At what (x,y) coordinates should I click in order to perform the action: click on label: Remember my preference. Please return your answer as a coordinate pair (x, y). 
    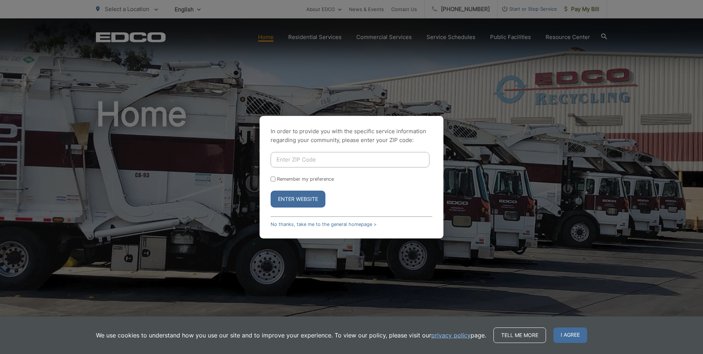
    Looking at the image, I should click on (305, 179).